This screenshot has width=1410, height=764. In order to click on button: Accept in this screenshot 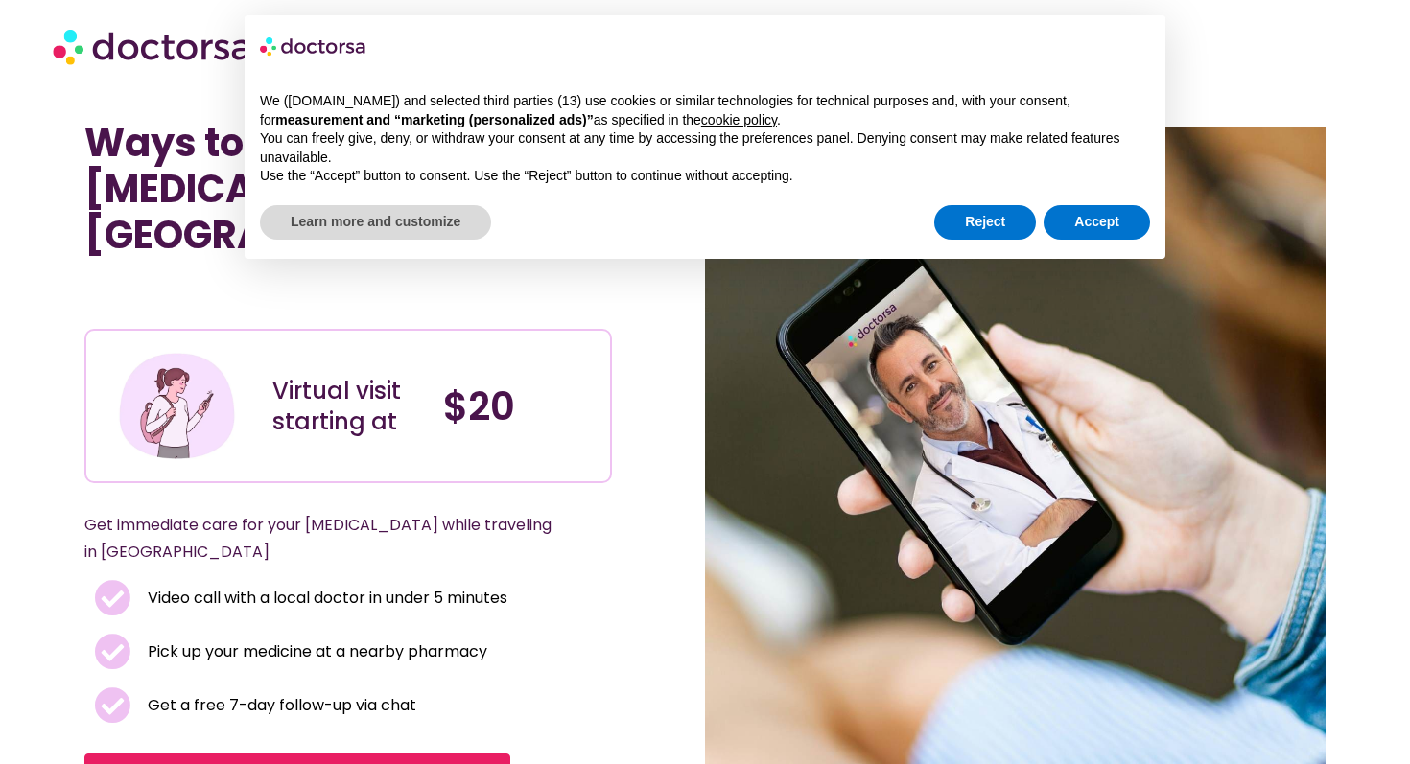, I will do `click(1096, 223)`.